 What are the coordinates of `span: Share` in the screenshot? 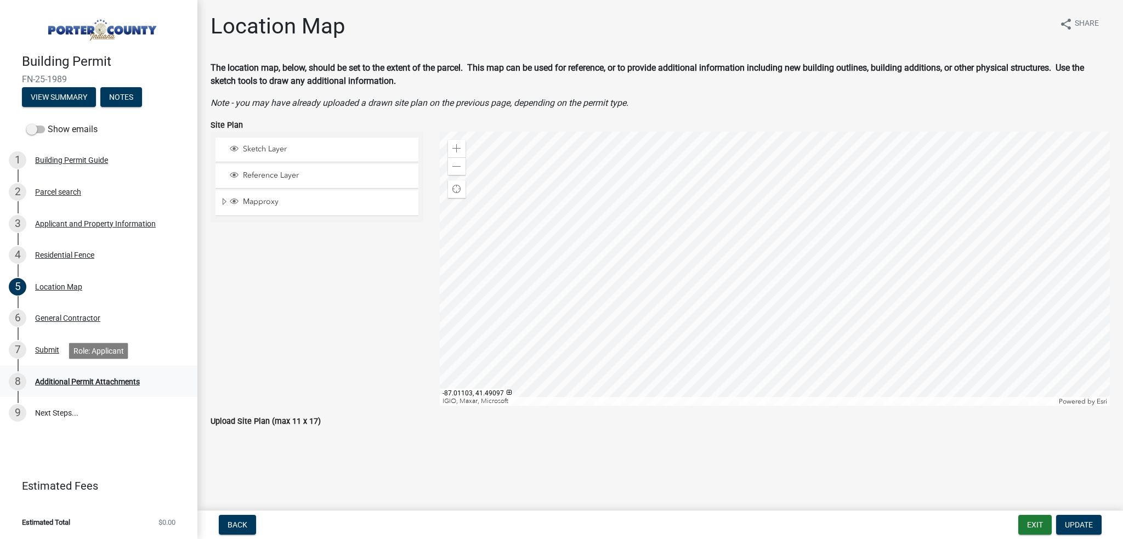 It's located at (1087, 24).